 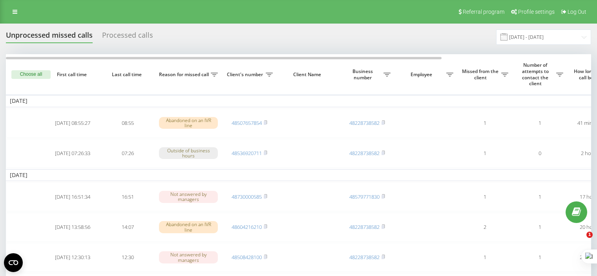 I want to click on td: 07:26, so click(x=128, y=153).